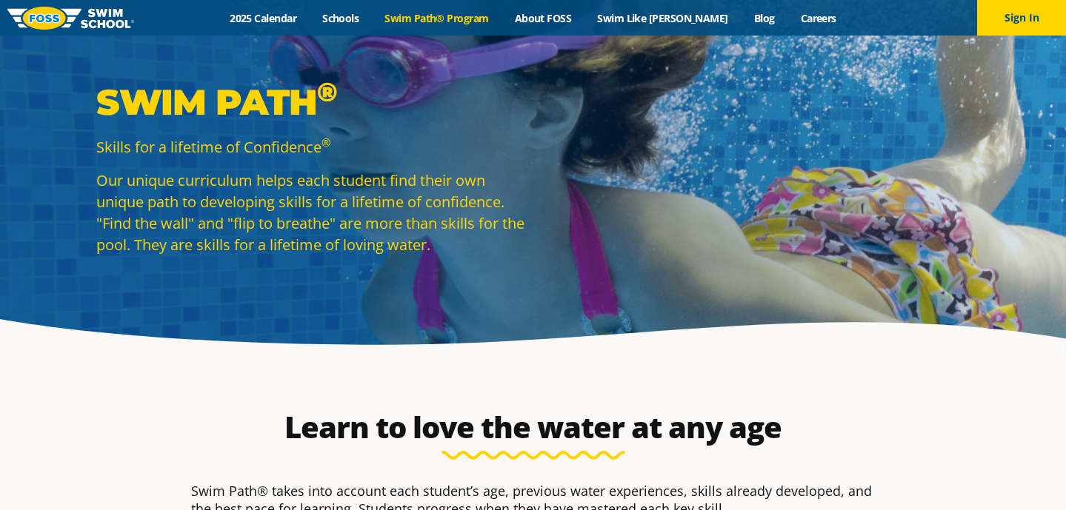 This screenshot has width=1066, height=510. What do you see at coordinates (311, 102) in the screenshot?
I see `p: Swim Path` at bounding box center [311, 102].